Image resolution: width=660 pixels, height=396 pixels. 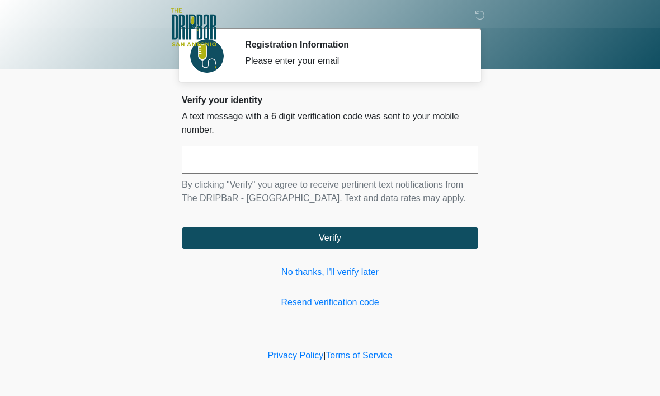 What do you see at coordinates (330, 272) in the screenshot?
I see `a: No thanks, I'll verify later` at bounding box center [330, 272].